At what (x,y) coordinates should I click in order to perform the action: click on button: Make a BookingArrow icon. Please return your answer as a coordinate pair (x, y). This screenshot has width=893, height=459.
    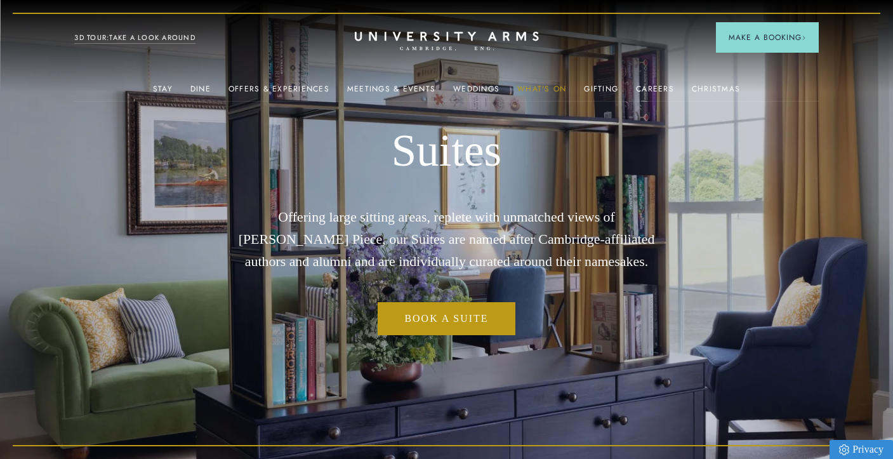
    Looking at the image, I should click on (767, 37).